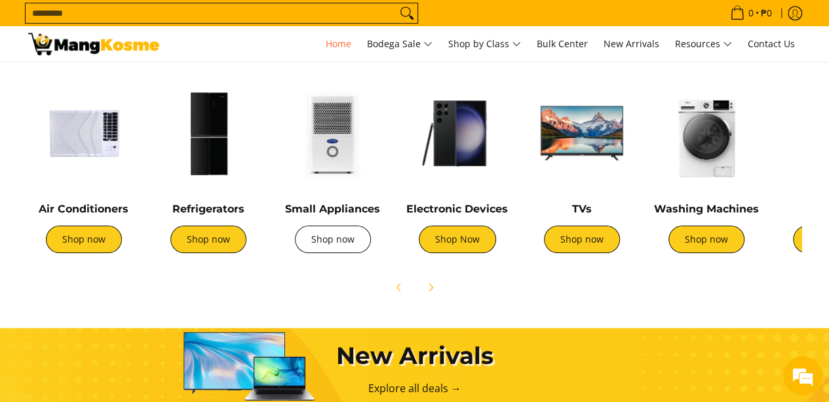 Image resolution: width=829 pixels, height=402 pixels. What do you see at coordinates (771, 43) in the screenshot?
I see `span: Contact Us` at bounding box center [771, 43].